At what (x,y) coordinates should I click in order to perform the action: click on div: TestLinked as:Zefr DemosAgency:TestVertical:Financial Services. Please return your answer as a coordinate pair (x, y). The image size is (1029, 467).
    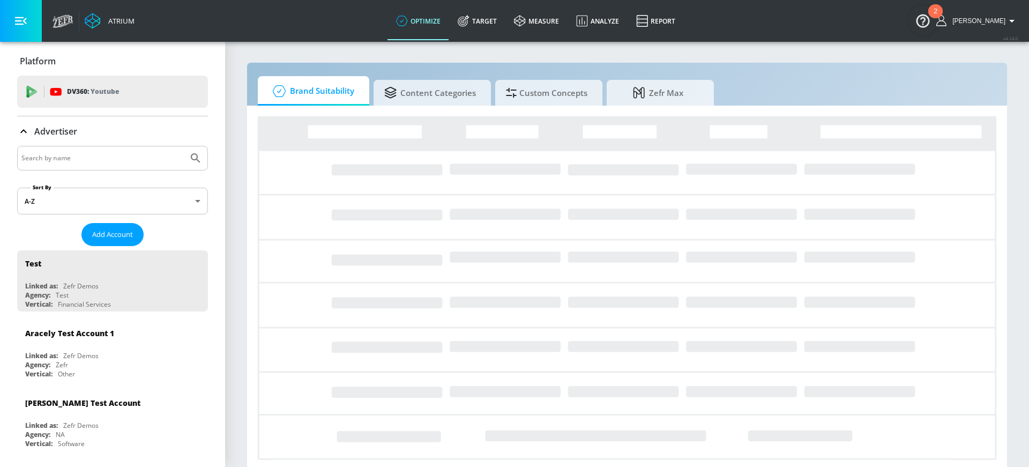
    Looking at the image, I should click on (113, 281).